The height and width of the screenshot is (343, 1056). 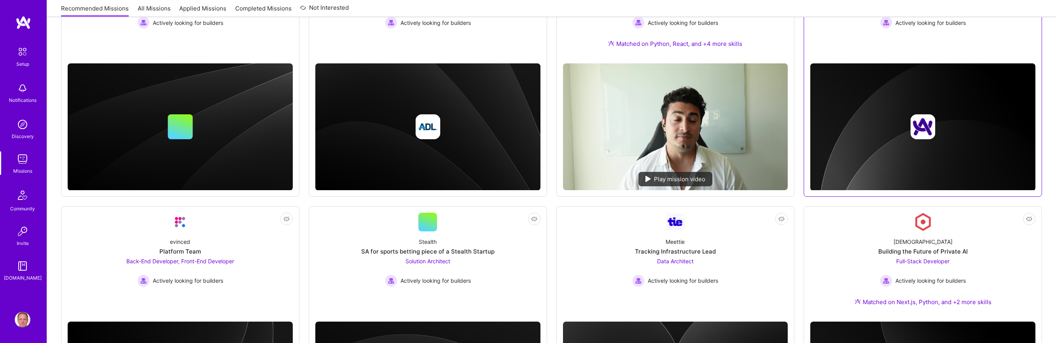 I want to click on div: Setup, so click(x=23, y=64).